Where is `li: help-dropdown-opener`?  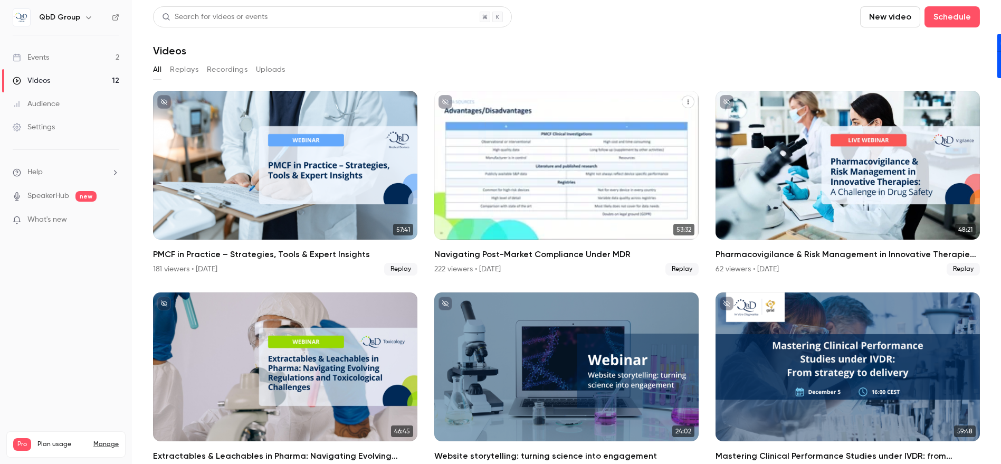 li: help-dropdown-opener is located at coordinates (66, 172).